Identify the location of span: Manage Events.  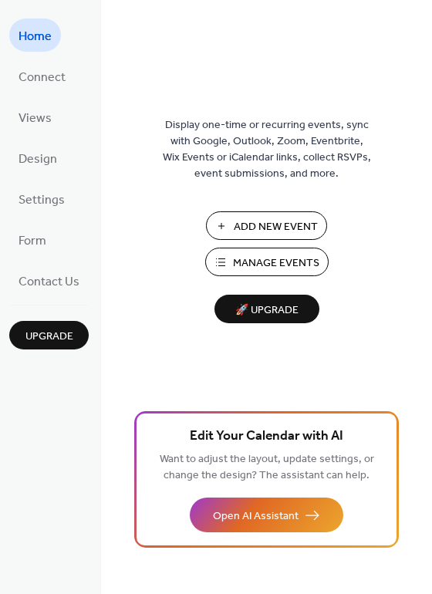
(276, 263).